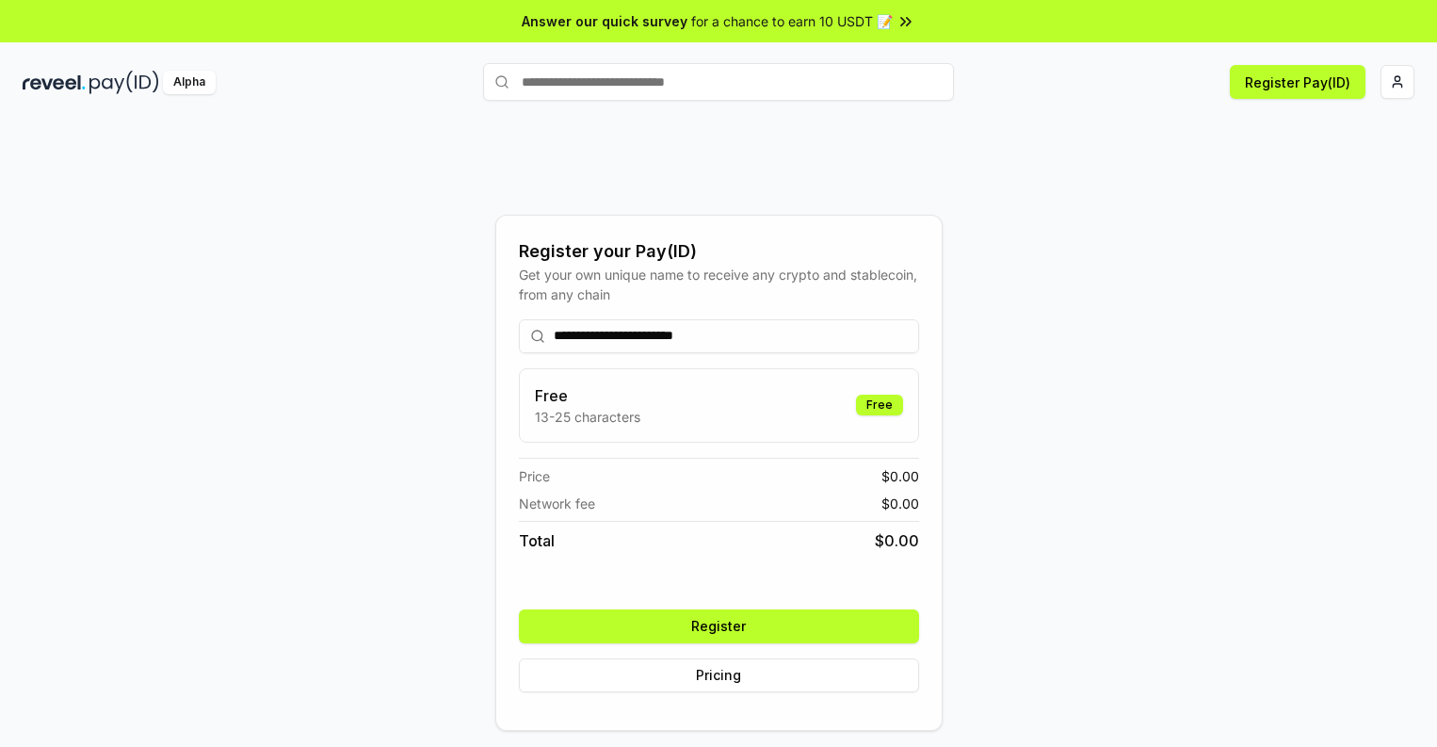 This screenshot has width=1437, height=747. I want to click on div: Alpha, so click(189, 82).